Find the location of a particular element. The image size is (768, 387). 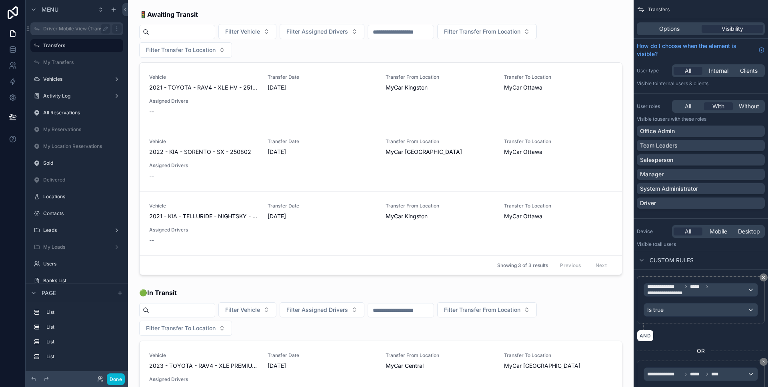

label: Activity Log is located at coordinates (77, 96).